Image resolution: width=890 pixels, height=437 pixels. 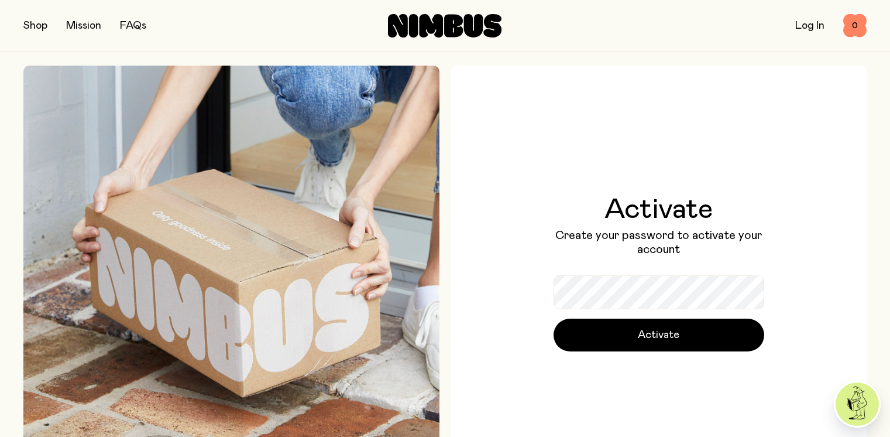 What do you see at coordinates (855, 26) in the screenshot?
I see `span: 0` at bounding box center [855, 26].